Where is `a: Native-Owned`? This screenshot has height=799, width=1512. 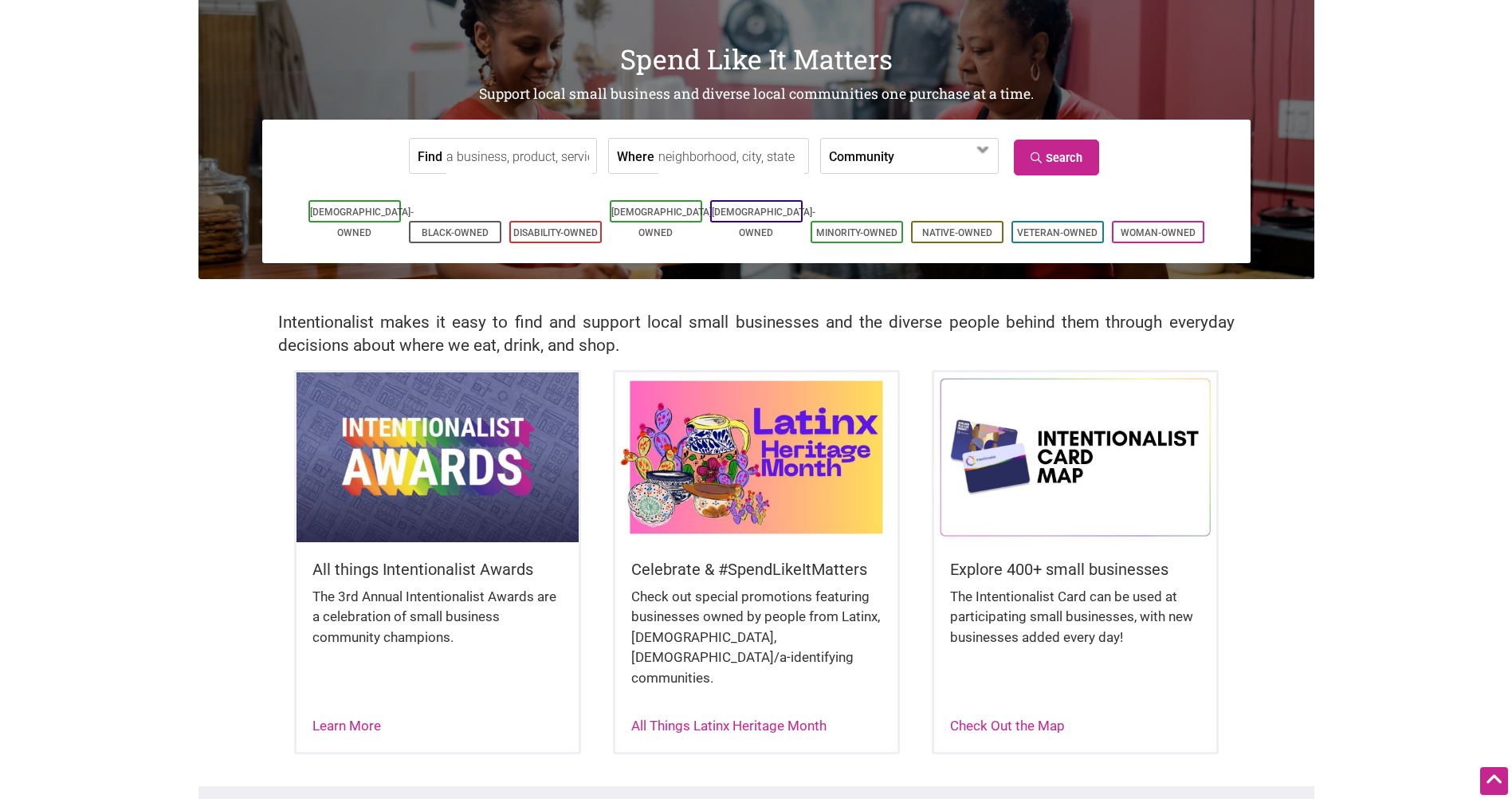 a: Native-Owned is located at coordinates (957, 233).